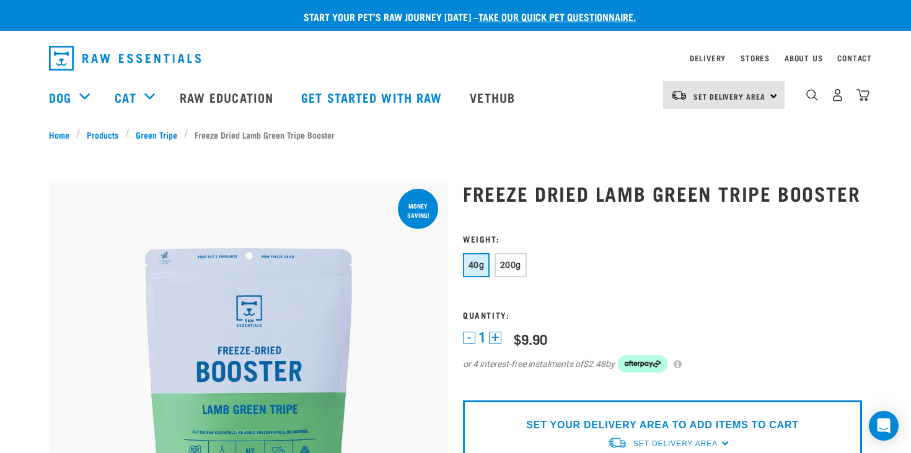  I want to click on div: Open Intercom Messenger, so click(883, 426).